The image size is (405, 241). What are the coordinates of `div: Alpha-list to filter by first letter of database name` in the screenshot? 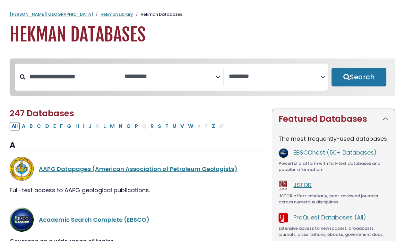 It's located at (118, 126).